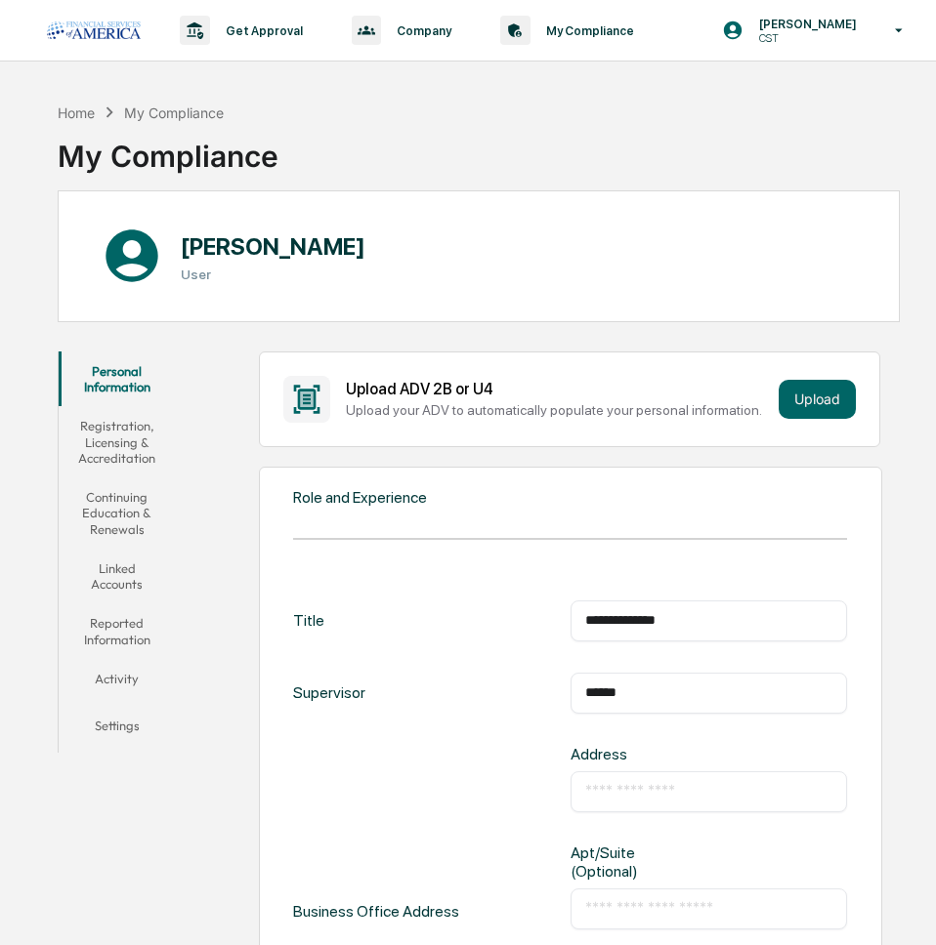 The image size is (936, 945). What do you see at coordinates (117, 683) in the screenshot?
I see `button: Activity` at bounding box center [117, 683].